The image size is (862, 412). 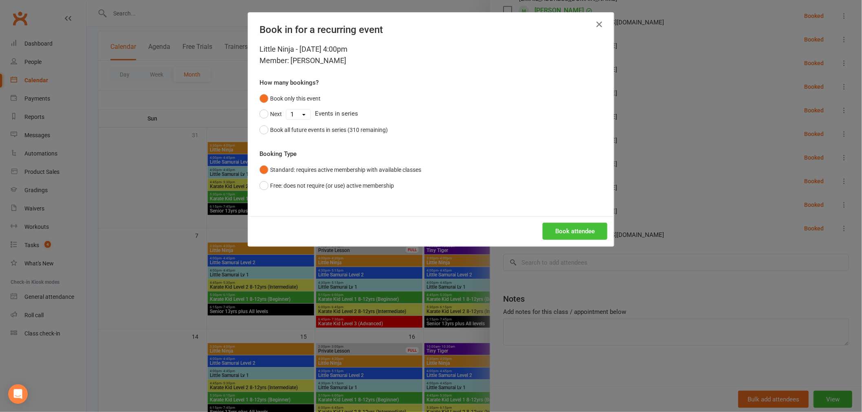 I want to click on button: Free: does not require (or use) active membership, so click(x=327, y=186).